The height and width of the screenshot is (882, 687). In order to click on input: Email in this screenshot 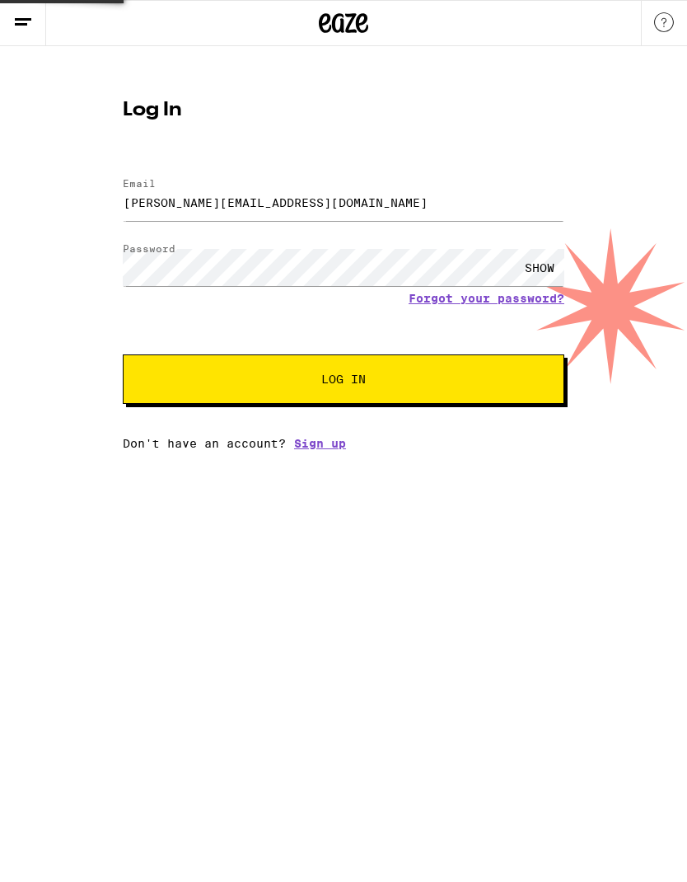, I will do `click(344, 202)`.